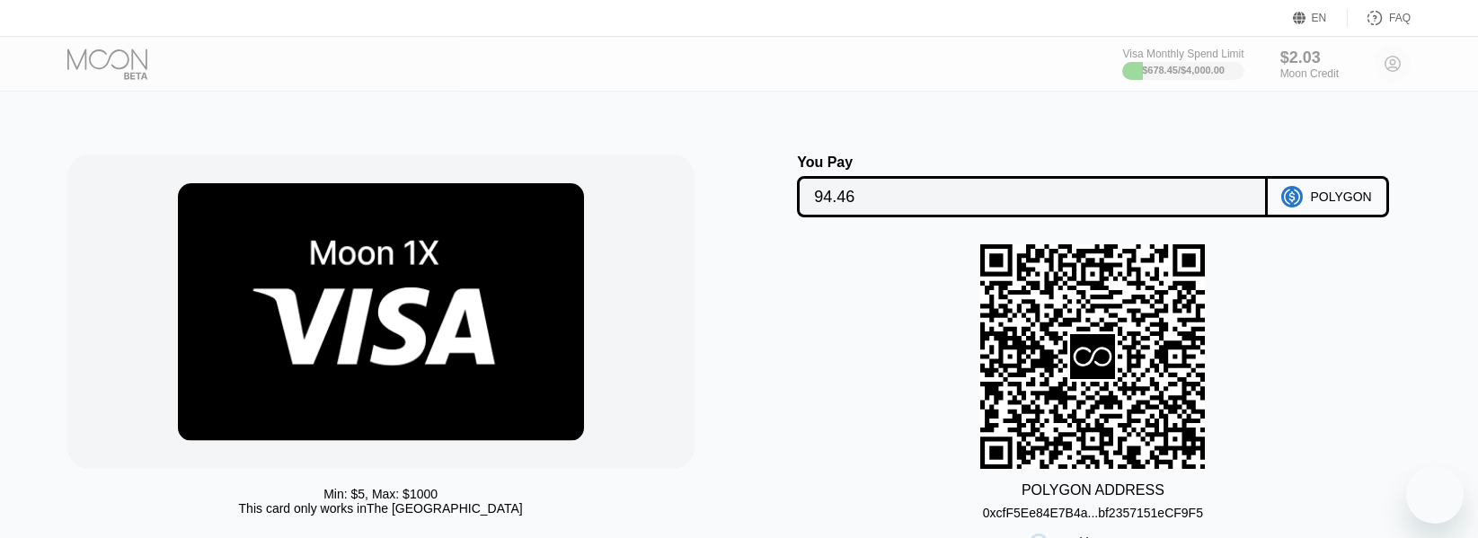 The width and height of the screenshot is (1478, 538). I want to click on div: POLYGON, so click(1340, 197).